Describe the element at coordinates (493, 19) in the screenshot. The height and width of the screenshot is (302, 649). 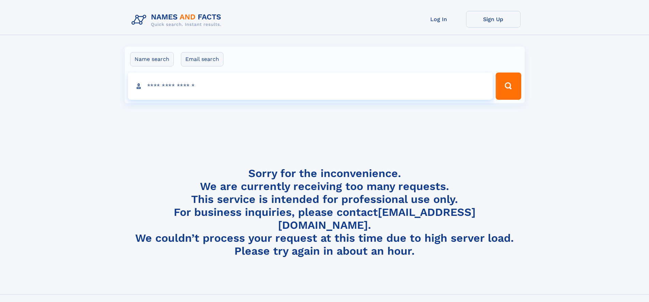
I see `a: Sign Up` at that location.